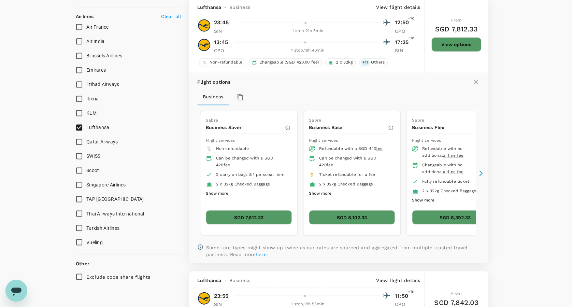  Describe the element at coordinates (347, 174) in the screenshot. I see `span: Ticket refundable for a fee` at that location.